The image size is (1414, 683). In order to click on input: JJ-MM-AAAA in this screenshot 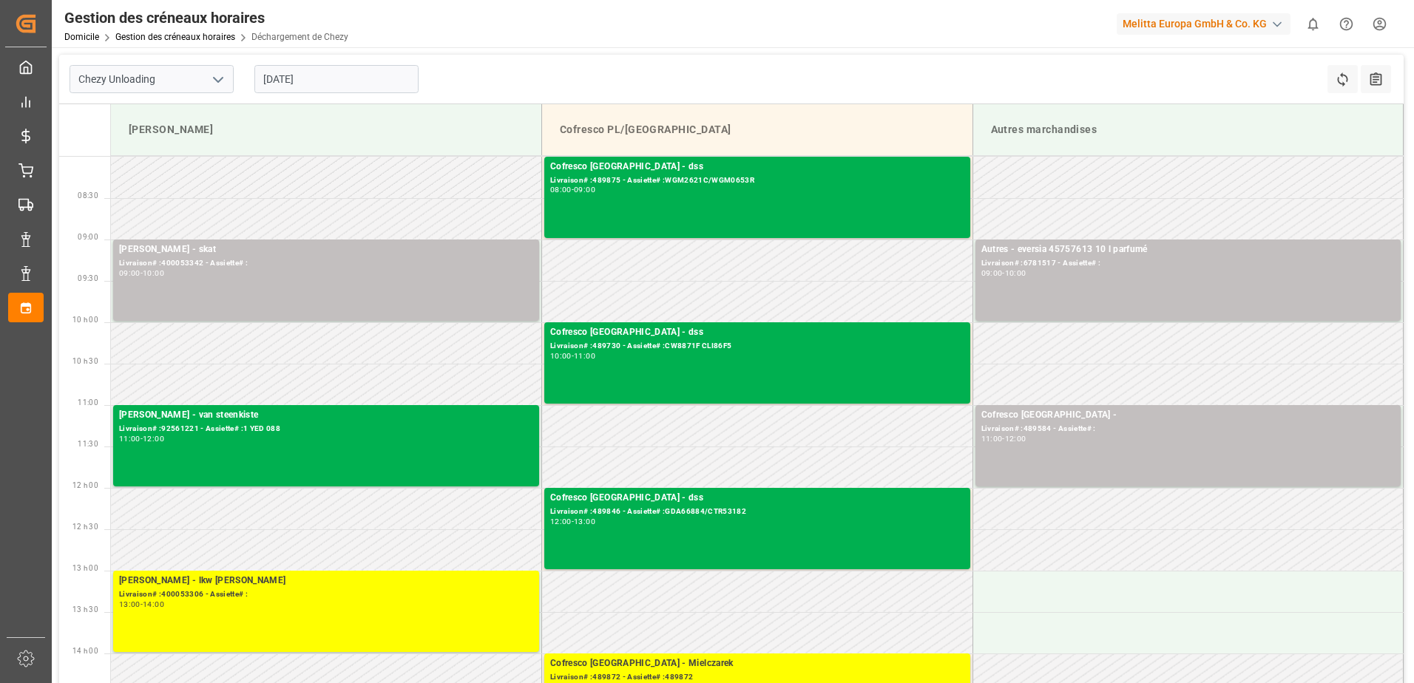, I will do `click(337, 79)`.